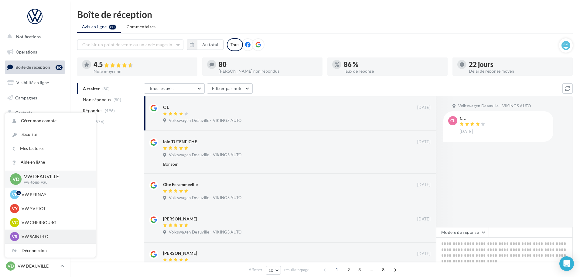  Describe the element at coordinates (277, 164) in the screenshot. I see `div: Bonsoir` at that location.